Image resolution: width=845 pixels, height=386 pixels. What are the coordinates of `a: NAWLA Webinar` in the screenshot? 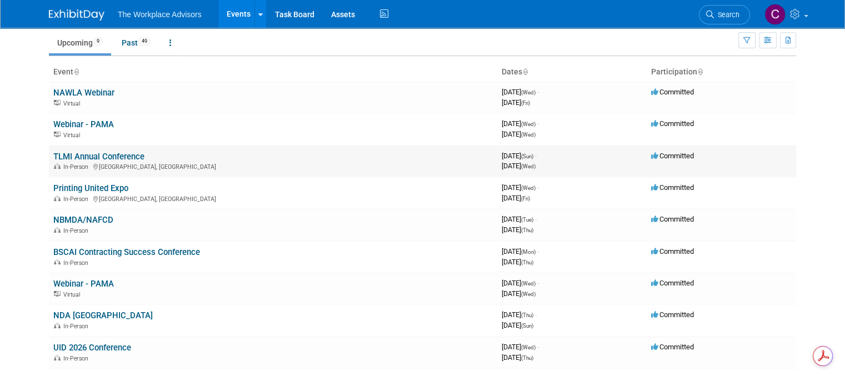 It's located at (84, 93).